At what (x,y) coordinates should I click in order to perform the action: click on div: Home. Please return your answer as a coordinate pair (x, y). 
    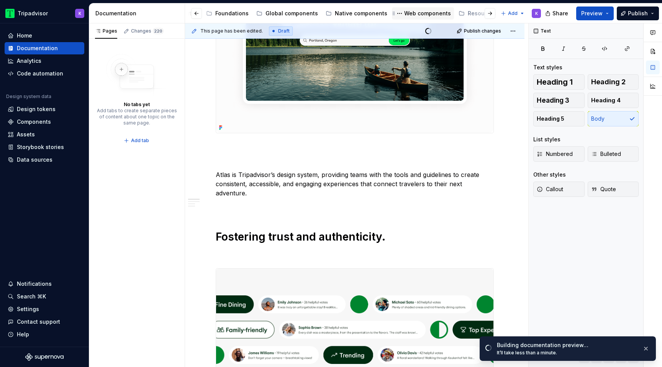
    Looking at the image, I should click on (25, 36).